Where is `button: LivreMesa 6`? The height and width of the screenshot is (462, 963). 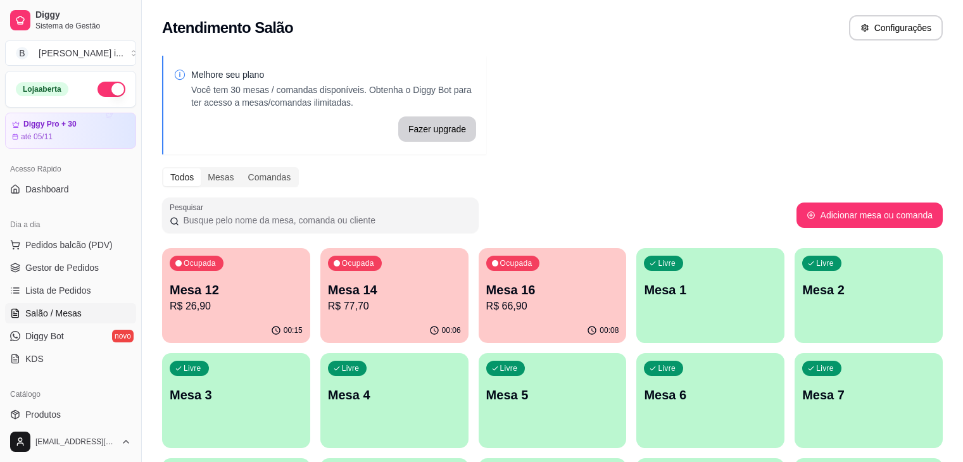
button: LivreMesa 6 is located at coordinates (710, 401).